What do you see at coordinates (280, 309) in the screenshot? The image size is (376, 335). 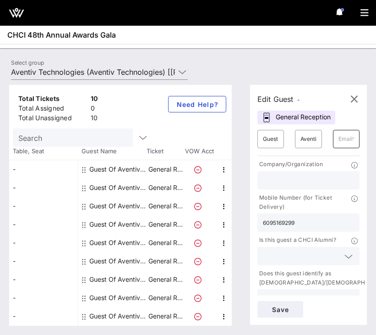 I see `button: Save` at bounding box center [280, 309].